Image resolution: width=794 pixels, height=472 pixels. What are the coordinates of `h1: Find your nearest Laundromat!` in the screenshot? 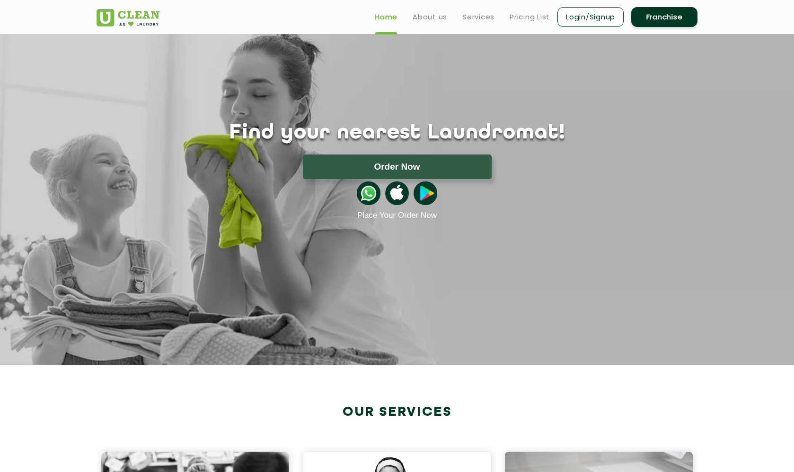 It's located at (397, 133).